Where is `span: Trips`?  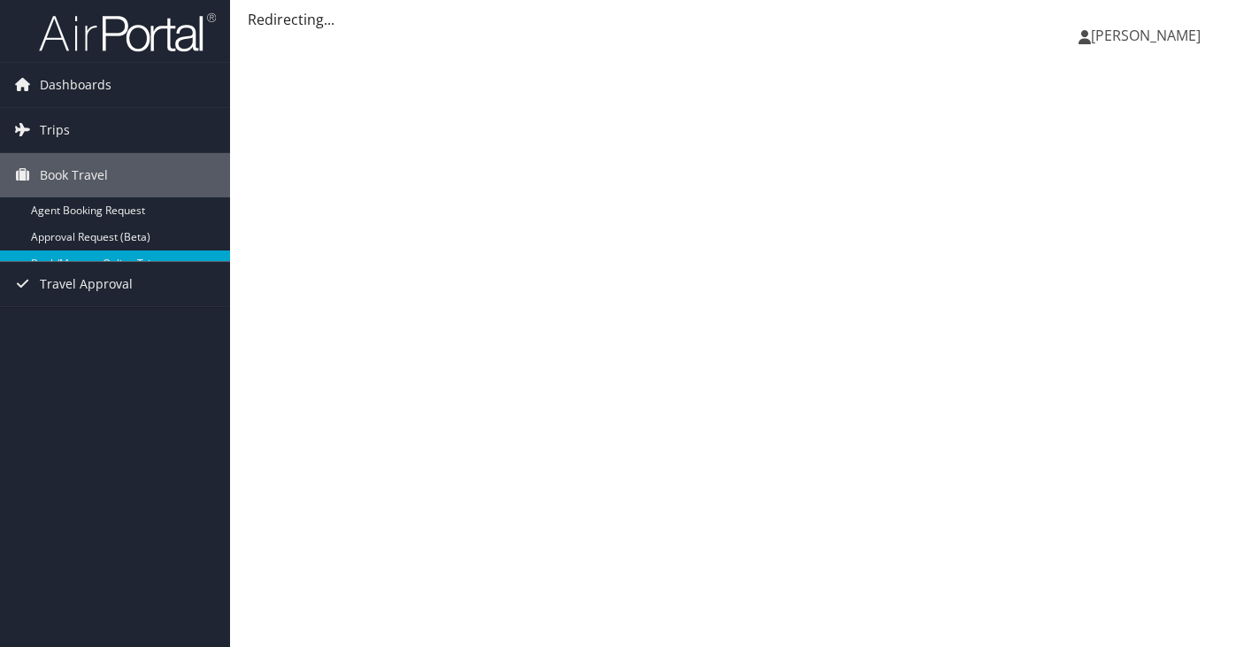 span: Trips is located at coordinates (55, 130).